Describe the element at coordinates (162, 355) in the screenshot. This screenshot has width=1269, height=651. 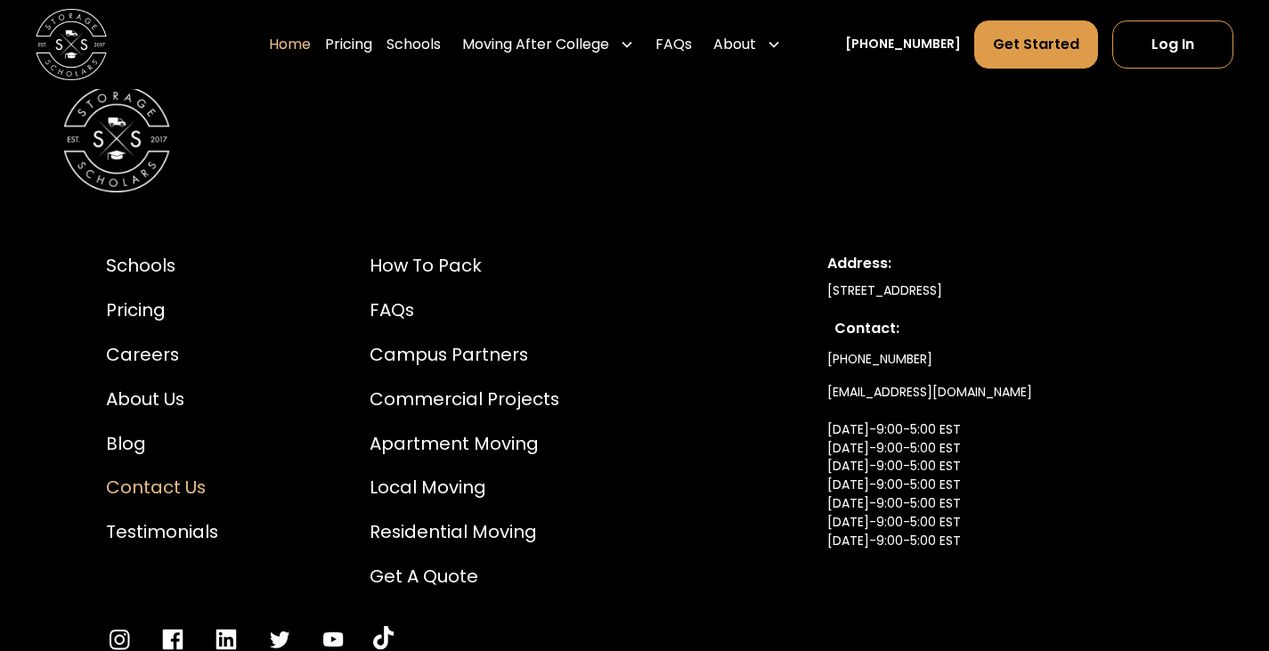
I see `div: Careers` at that location.